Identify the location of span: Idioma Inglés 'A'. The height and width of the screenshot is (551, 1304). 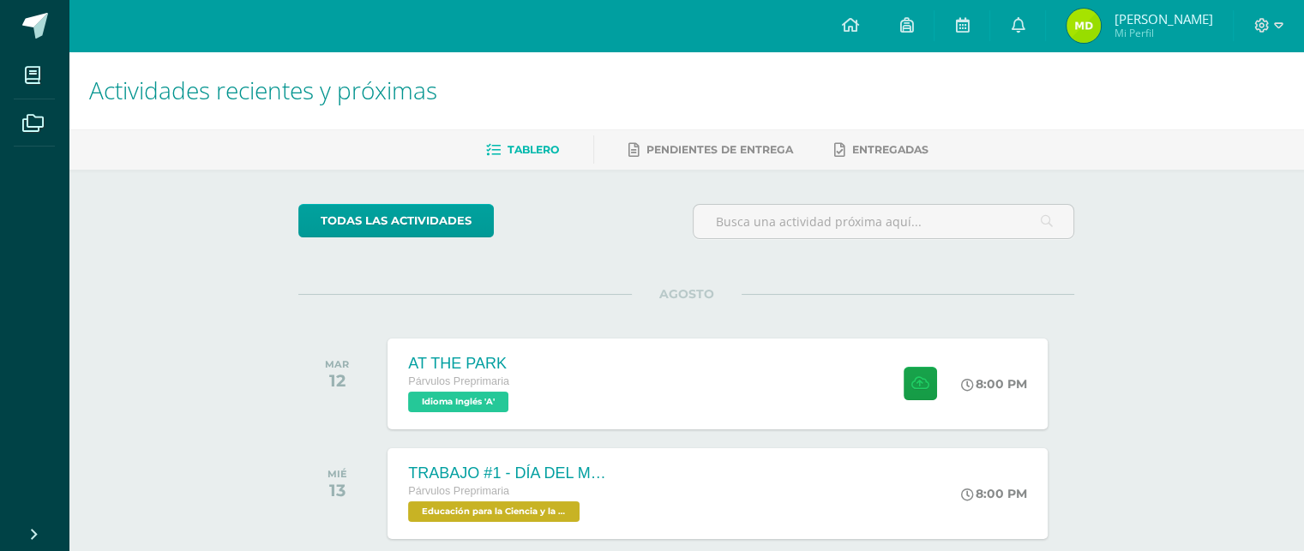
(458, 402).